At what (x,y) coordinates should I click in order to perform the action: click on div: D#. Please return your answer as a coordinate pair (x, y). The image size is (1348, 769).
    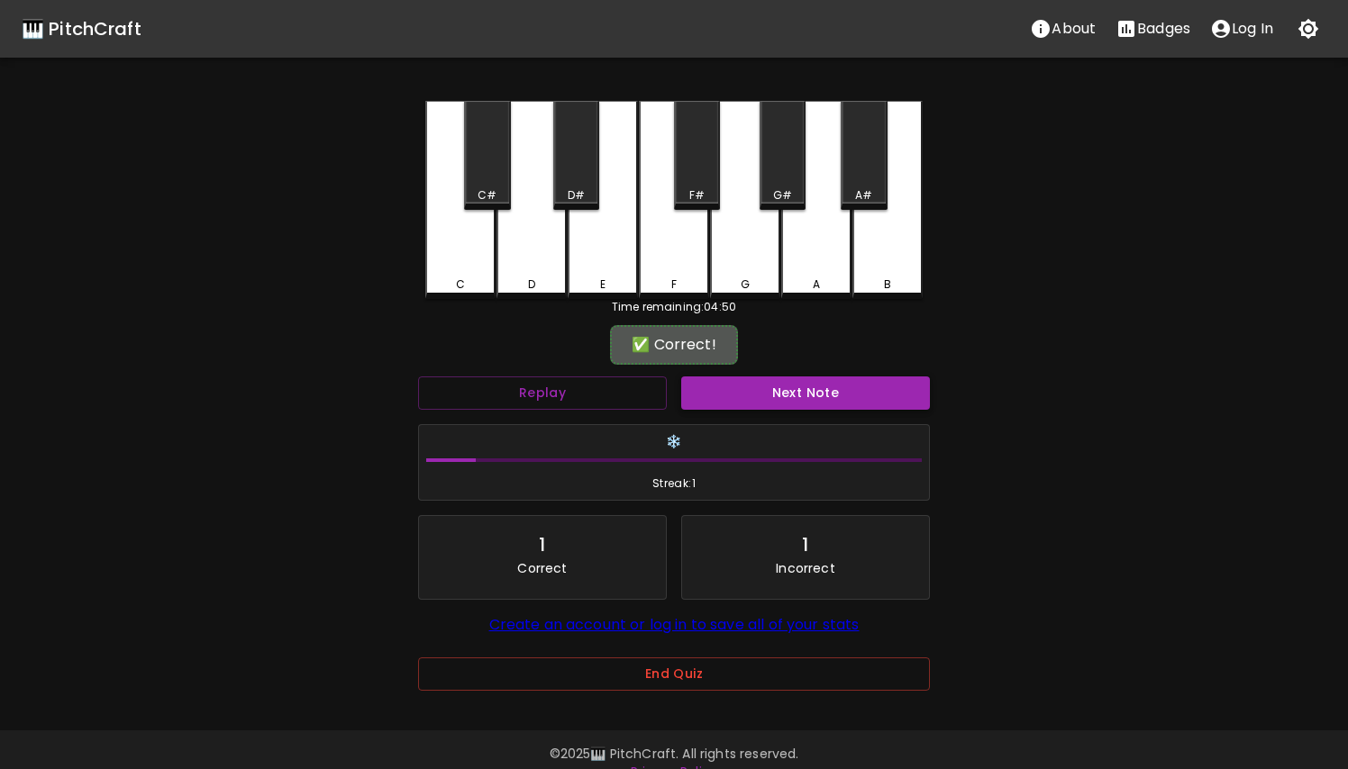
    Looking at the image, I should click on (576, 195).